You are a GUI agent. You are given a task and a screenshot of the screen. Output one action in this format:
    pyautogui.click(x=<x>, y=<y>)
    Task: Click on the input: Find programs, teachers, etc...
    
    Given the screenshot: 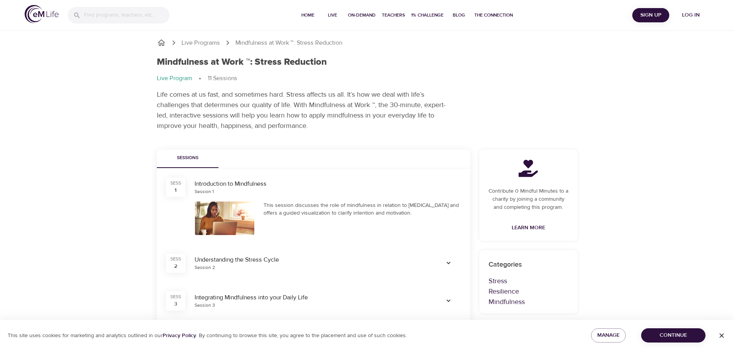 What is the action you would take?
    pyautogui.click(x=127, y=15)
    